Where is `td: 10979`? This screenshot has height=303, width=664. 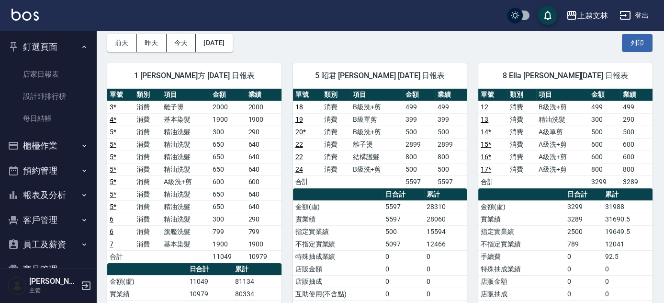
td: 10979 is located at coordinates (264, 256).